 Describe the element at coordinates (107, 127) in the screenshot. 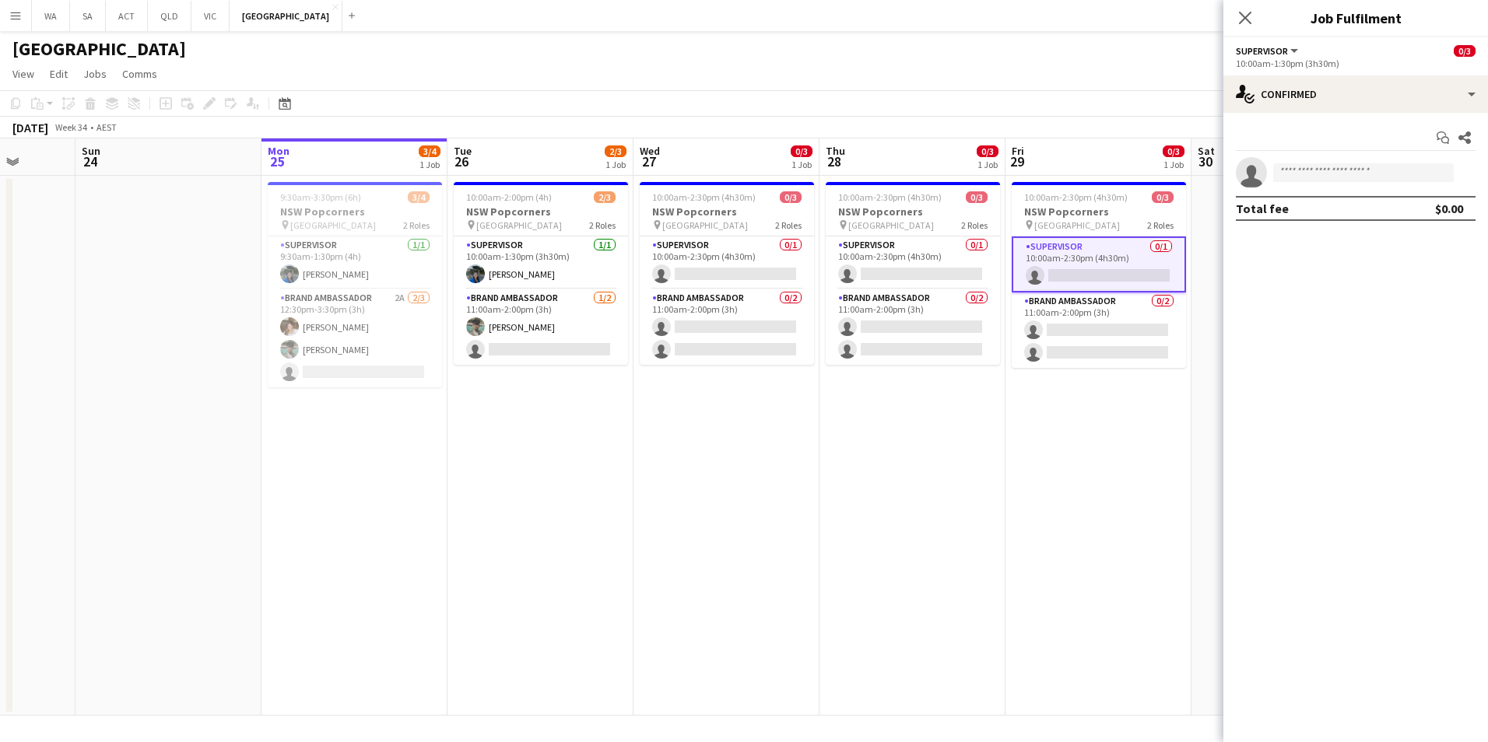

I see `div: AEST` at that location.